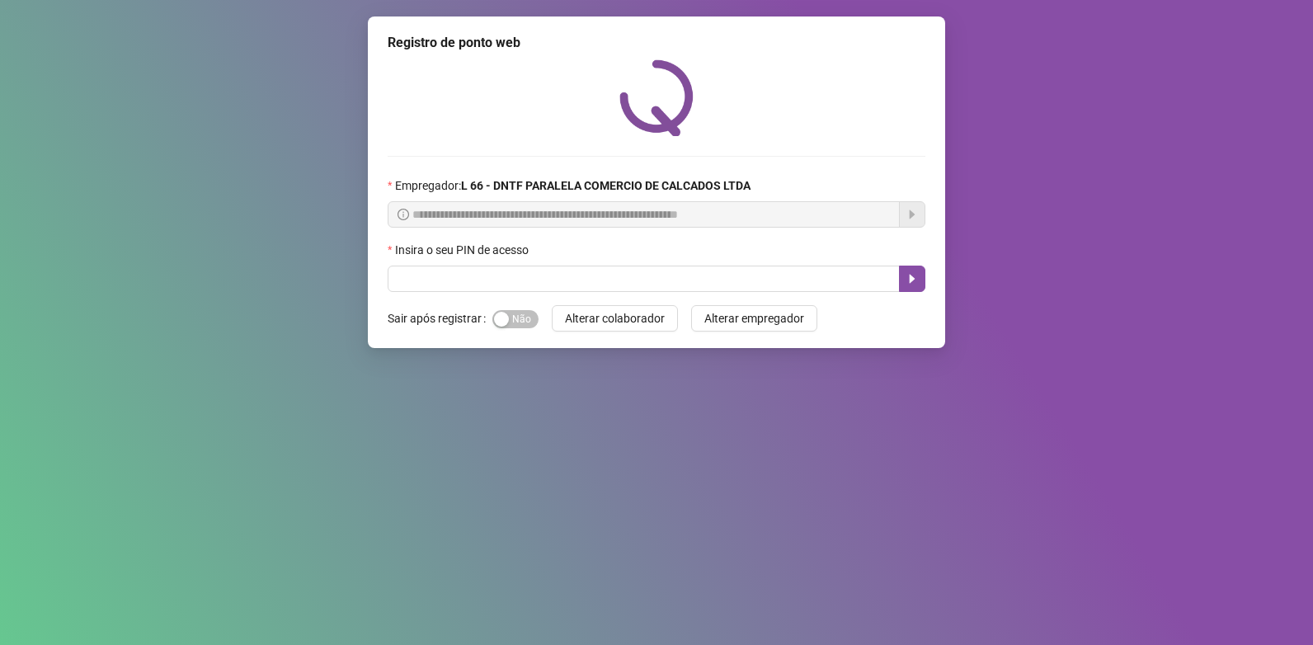  Describe the element at coordinates (614, 318) in the screenshot. I see `button: Alterar colaborador` at that location.